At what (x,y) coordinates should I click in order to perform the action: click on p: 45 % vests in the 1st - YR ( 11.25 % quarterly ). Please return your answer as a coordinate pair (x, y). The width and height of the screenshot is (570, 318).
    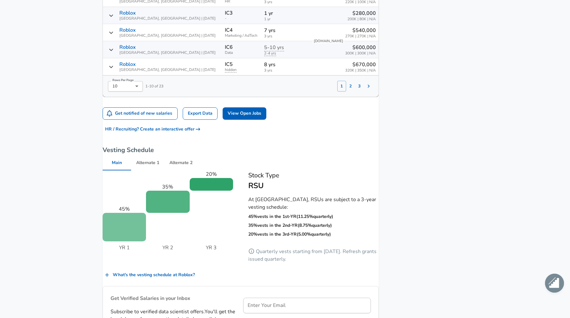
    Looking at the image, I should click on (290, 216).